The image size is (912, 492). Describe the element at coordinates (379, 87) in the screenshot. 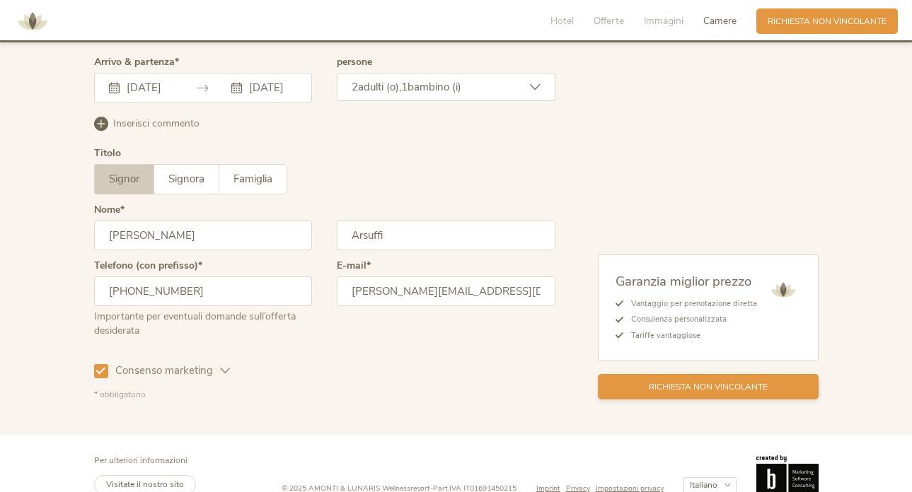

I see `span: adulti (o),` at that location.